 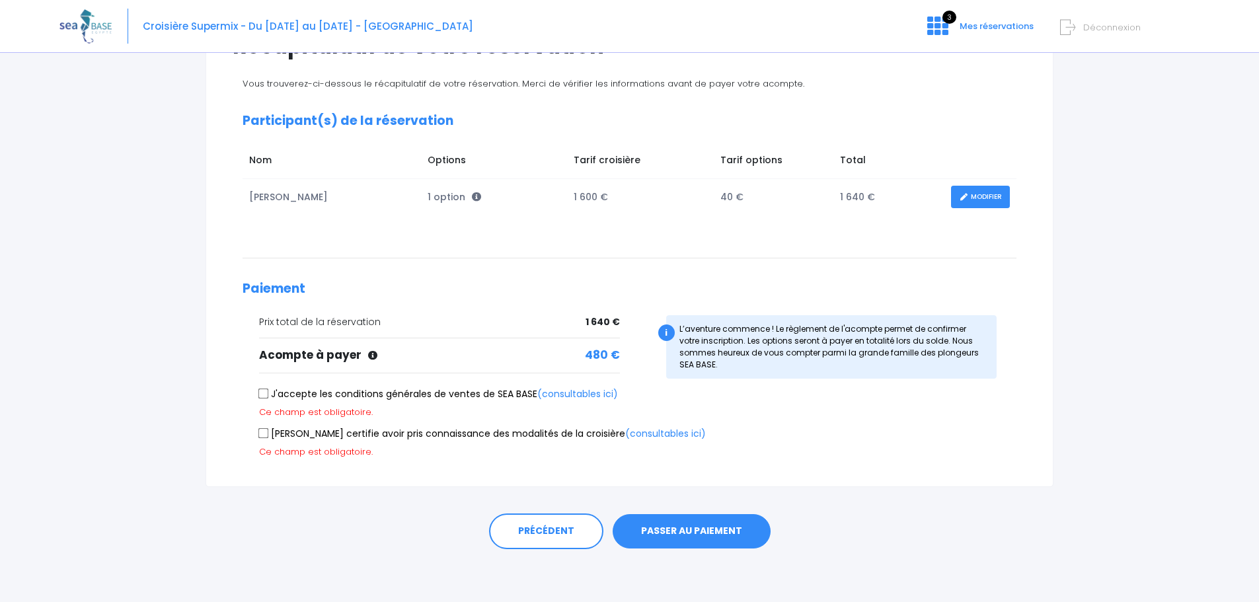 I want to click on h2: Participant(s) de la réservation, so click(x=629, y=121).